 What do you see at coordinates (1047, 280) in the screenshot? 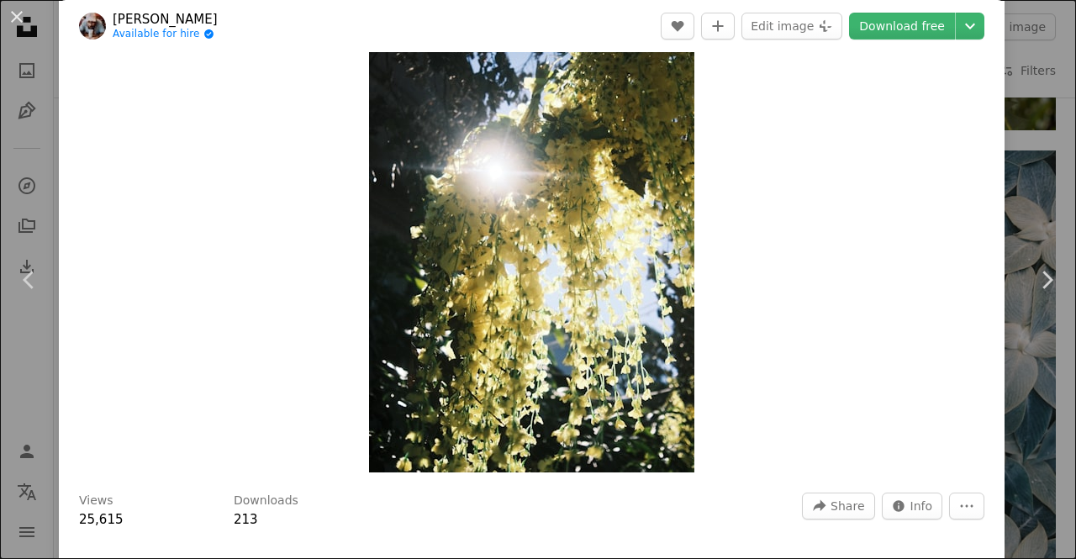
I see `a: Next` at bounding box center [1047, 280].